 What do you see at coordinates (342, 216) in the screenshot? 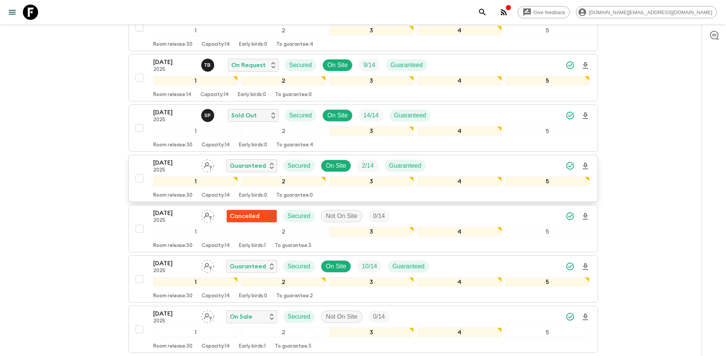
I see `div: Not On Site` at bounding box center [342, 216].